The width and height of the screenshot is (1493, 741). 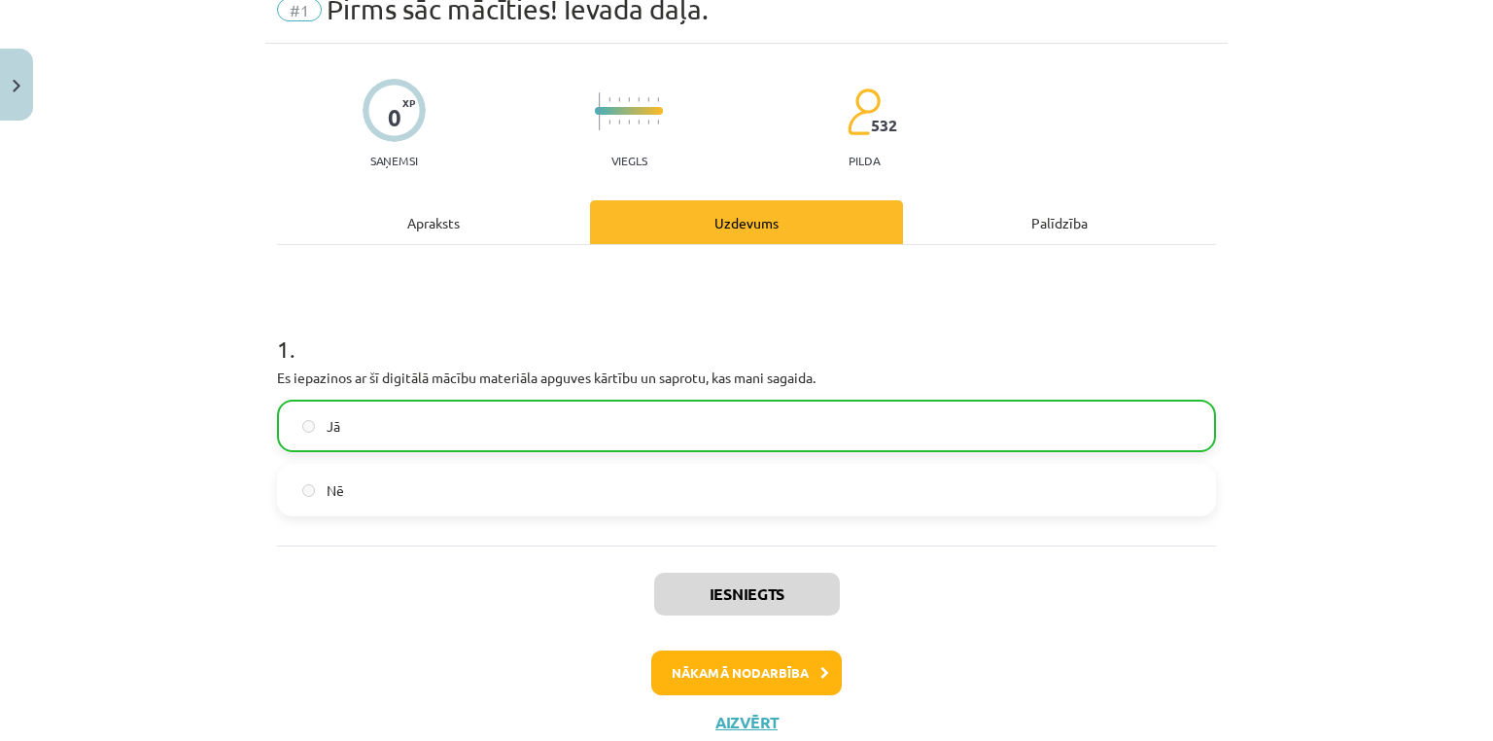 I want to click on img: icon-close-lesson-0947bae3869378f0d4975bcd49f059093ad1ed9edebbc8119c70593378902aed.svg, so click(x=17, y=86).